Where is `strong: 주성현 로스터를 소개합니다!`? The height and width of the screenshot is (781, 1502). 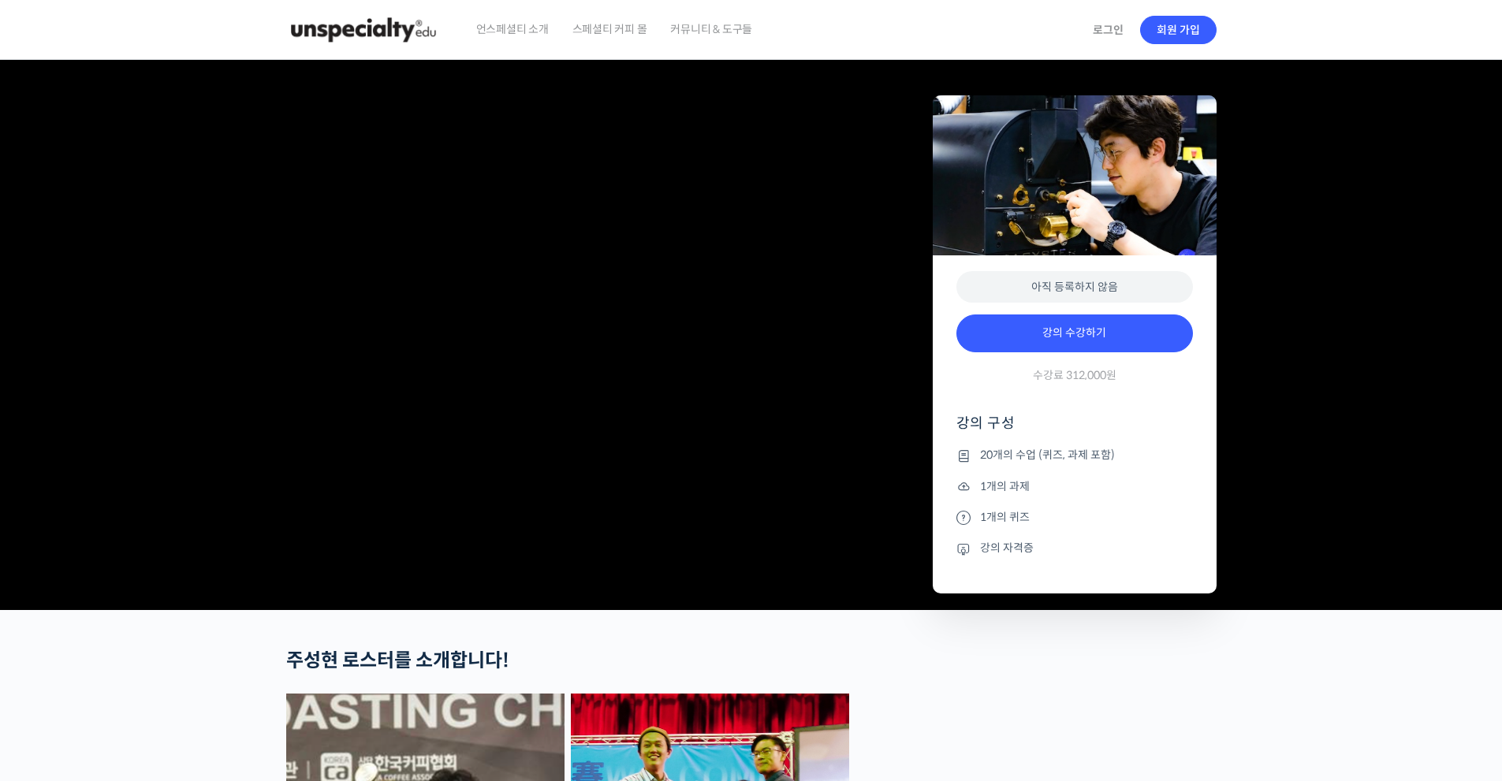 strong: 주성현 로스터를 소개합니다! is located at coordinates (397, 661).